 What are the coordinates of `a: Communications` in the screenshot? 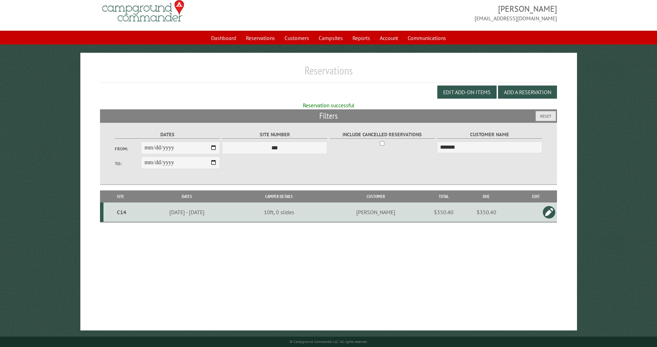 It's located at (427, 38).